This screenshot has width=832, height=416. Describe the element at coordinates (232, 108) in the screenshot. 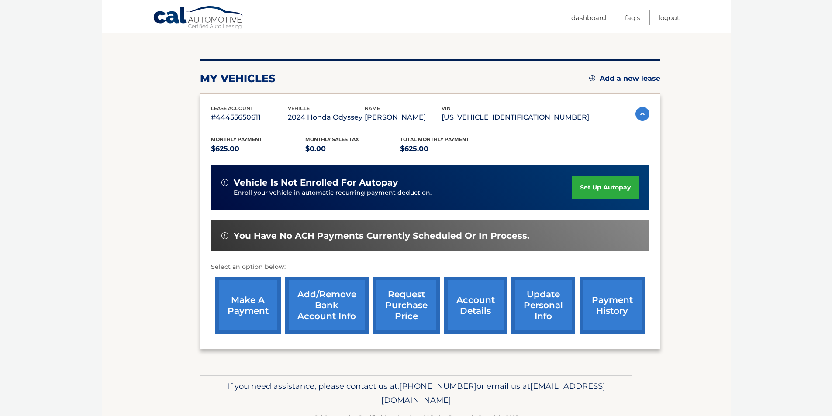

I see `span: lease account` at that location.